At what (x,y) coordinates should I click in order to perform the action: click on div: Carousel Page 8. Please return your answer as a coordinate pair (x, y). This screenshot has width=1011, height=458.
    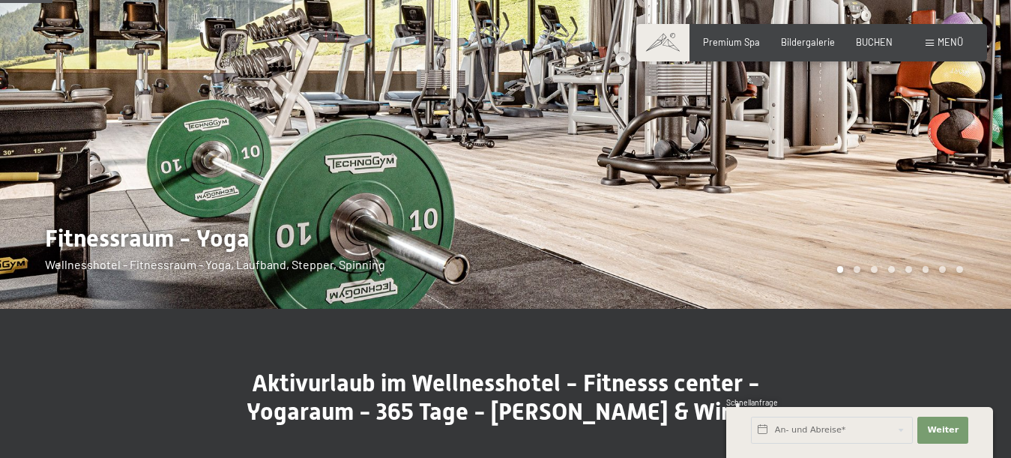
    Looking at the image, I should click on (959, 269).